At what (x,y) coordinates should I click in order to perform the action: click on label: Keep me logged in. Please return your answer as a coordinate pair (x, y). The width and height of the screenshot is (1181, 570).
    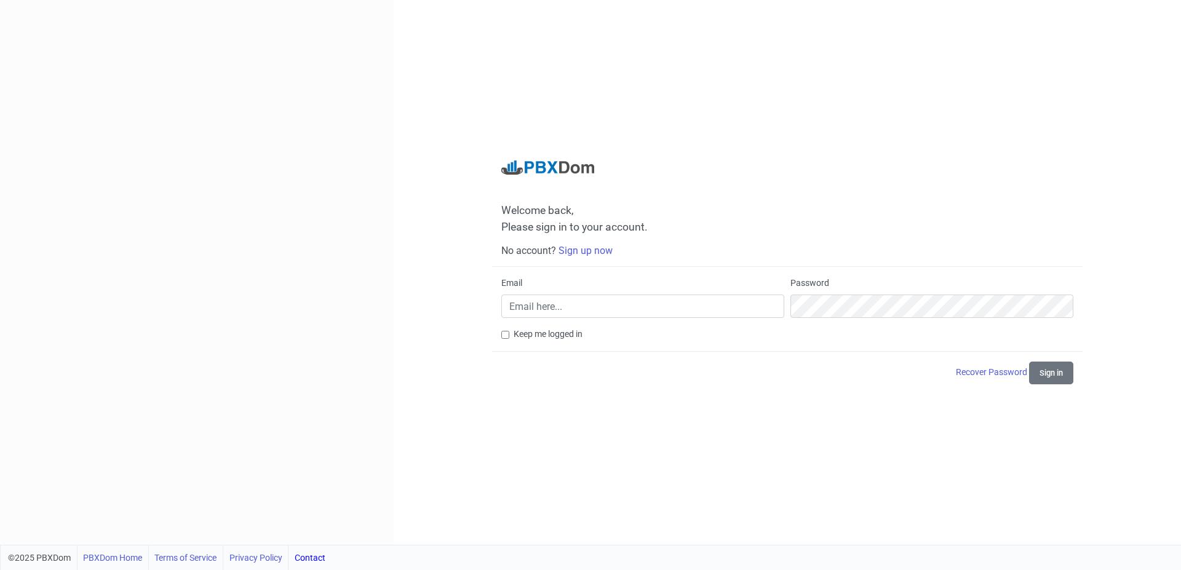
    Looking at the image, I should click on (548, 334).